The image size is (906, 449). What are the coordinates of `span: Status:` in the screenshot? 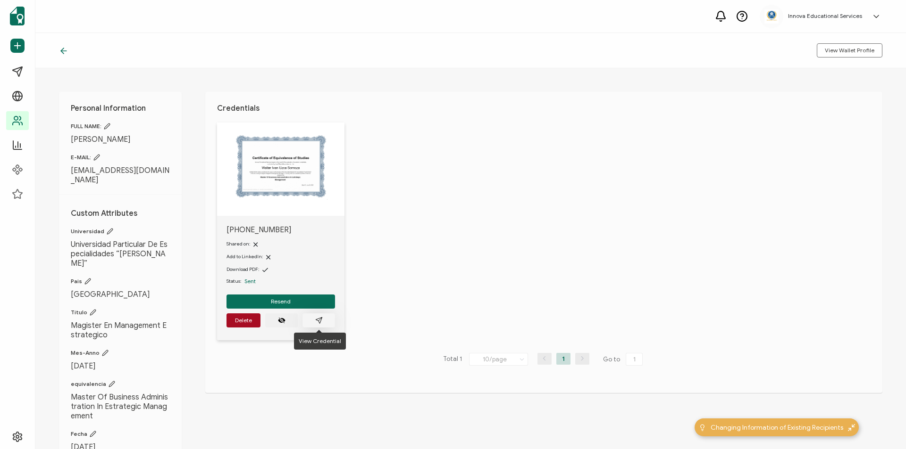 It's located at (233, 282).